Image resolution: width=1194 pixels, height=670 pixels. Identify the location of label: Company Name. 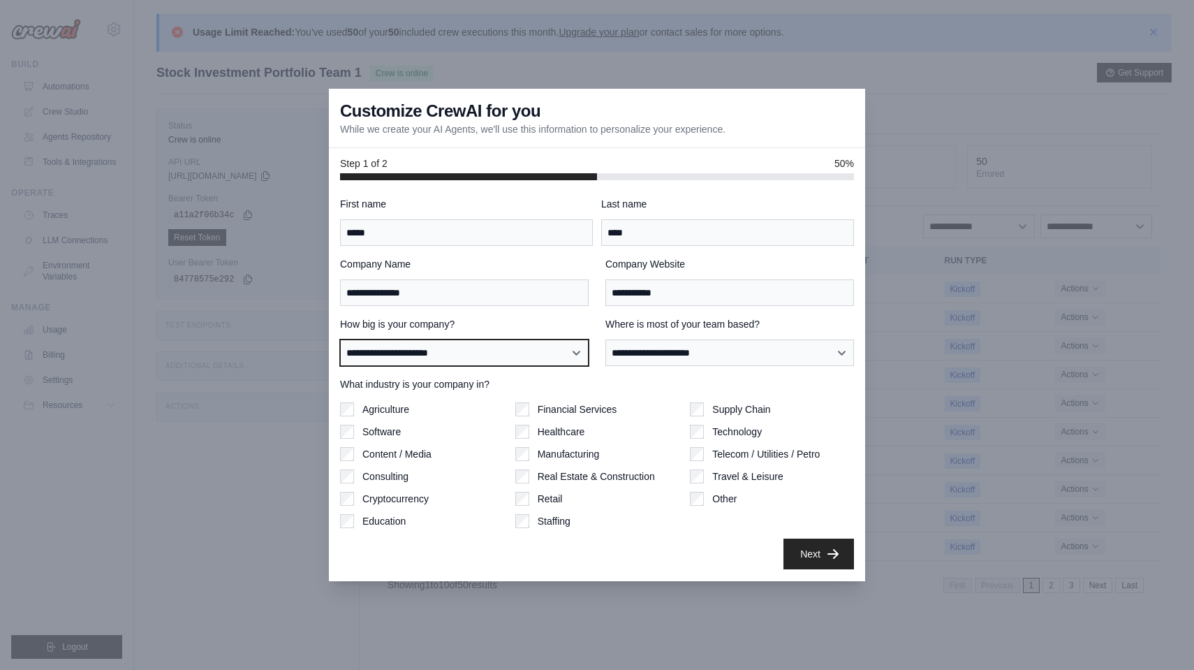
(464, 264).